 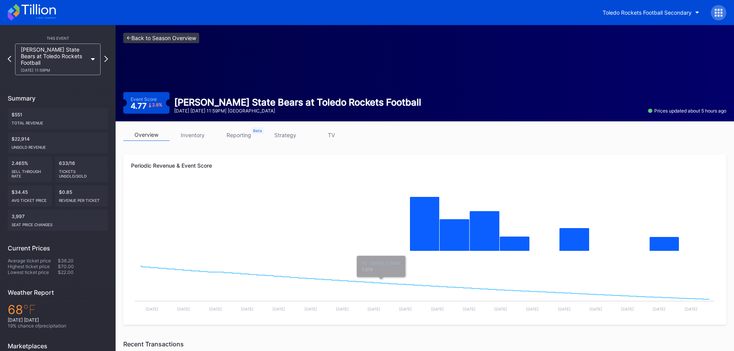 I want to click on div: $551, so click(x=58, y=118).